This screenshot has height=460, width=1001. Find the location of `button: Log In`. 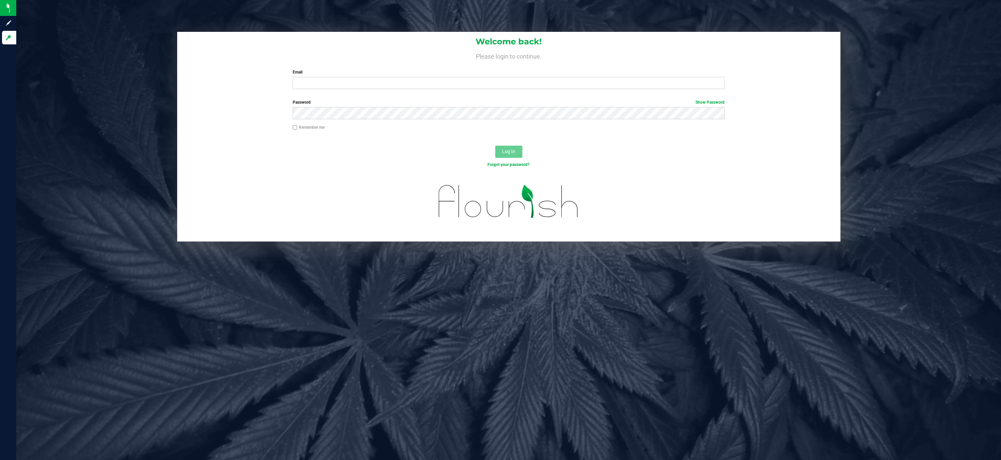

button: Log In is located at coordinates (509, 152).